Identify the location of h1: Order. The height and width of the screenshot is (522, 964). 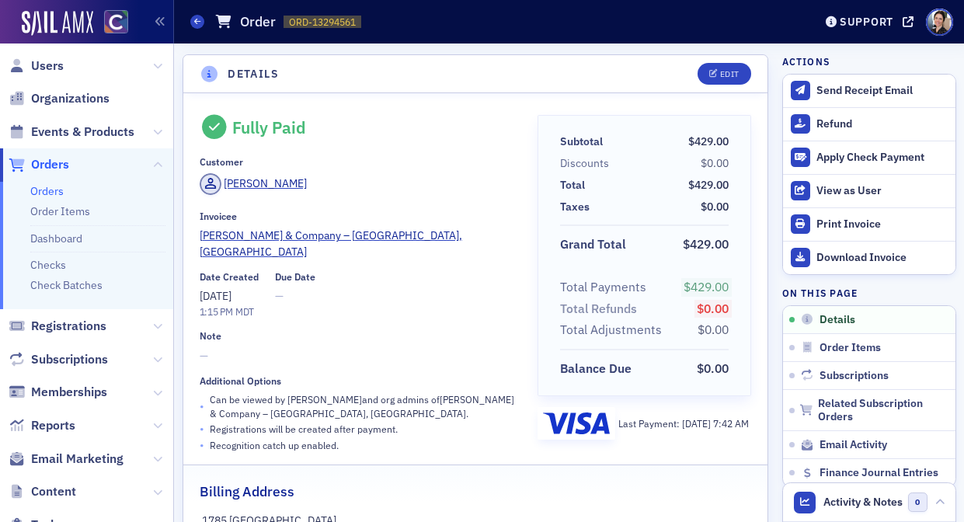
(258, 22).